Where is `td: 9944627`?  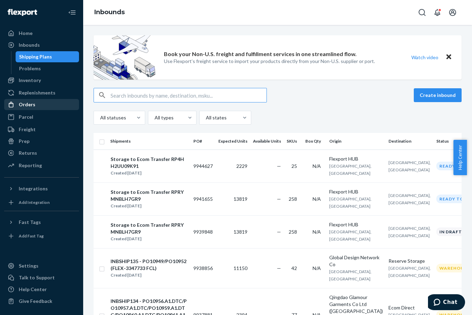 td: 9944627 is located at coordinates (203, 166).